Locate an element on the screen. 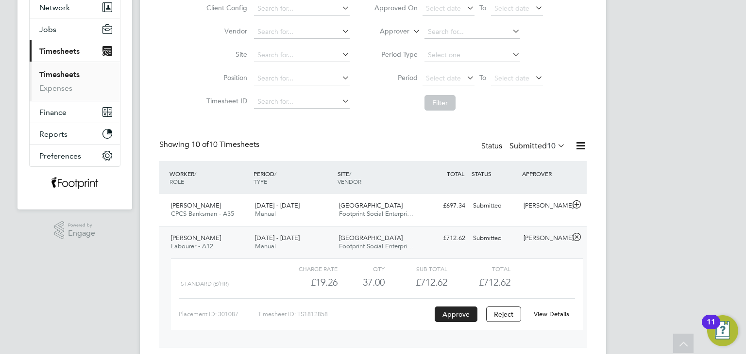 Image resolution: width=746 pixels, height=354 pixels. span: Standard (£/HR) is located at coordinates (204, 284).